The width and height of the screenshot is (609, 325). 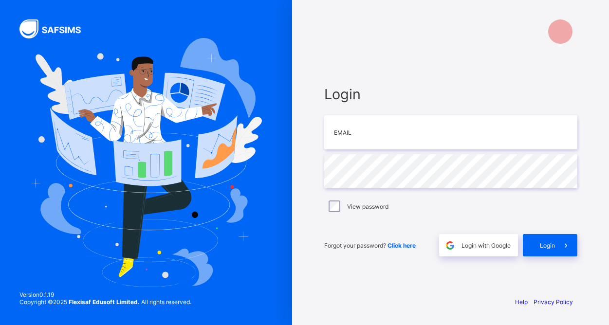 I want to click on span: Login with Google, so click(x=486, y=245).